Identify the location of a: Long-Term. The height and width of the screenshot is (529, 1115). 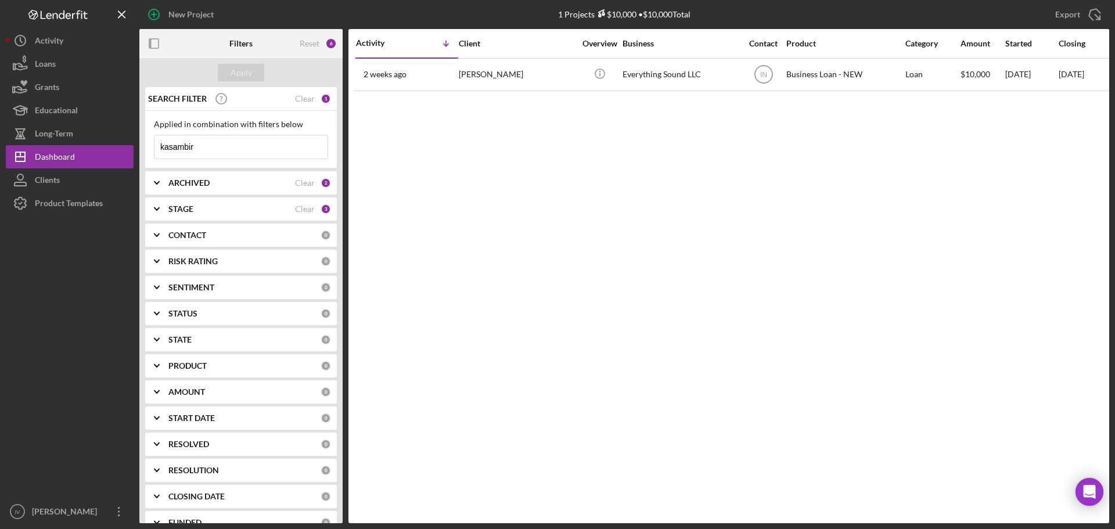
(70, 134).